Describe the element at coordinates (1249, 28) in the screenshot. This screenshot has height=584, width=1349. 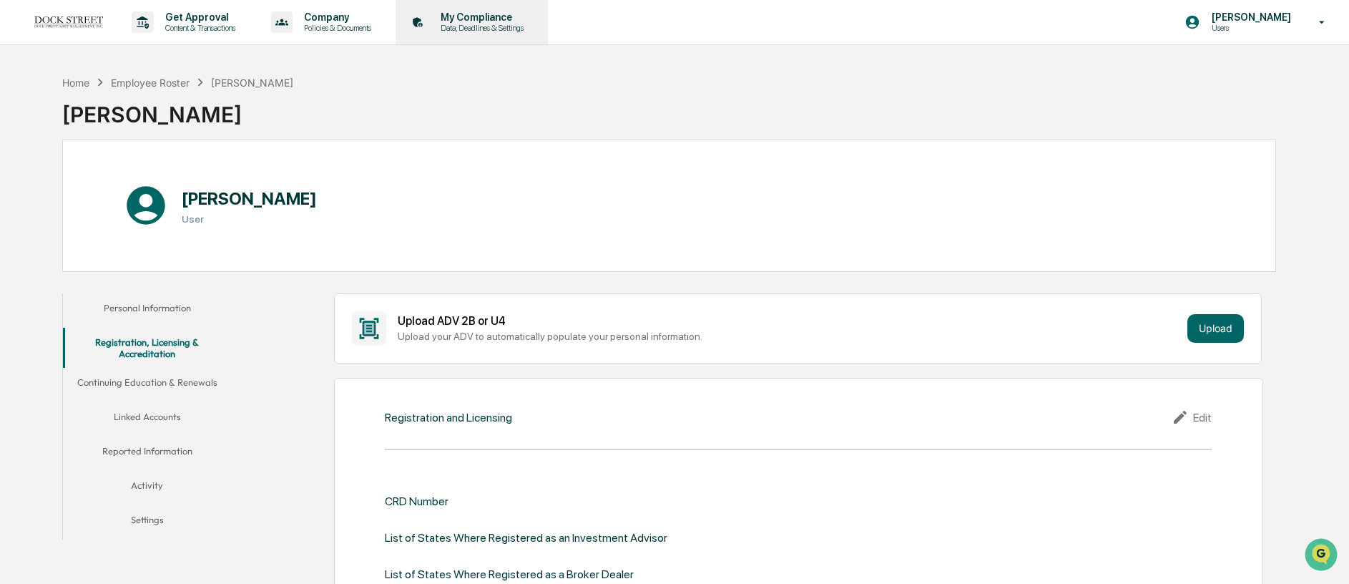
I see `p: Users` at that location.